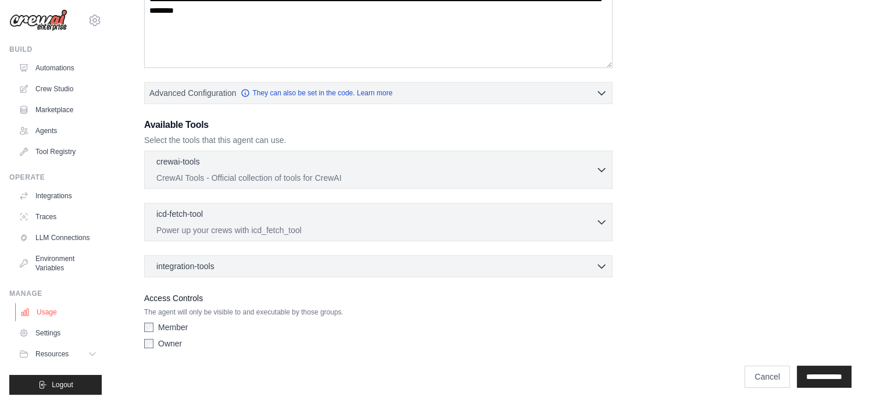 Image resolution: width=884 pixels, height=404 pixels. Describe the element at coordinates (378, 140) in the screenshot. I see `p: Select the tools that this agent can use.` at that location.